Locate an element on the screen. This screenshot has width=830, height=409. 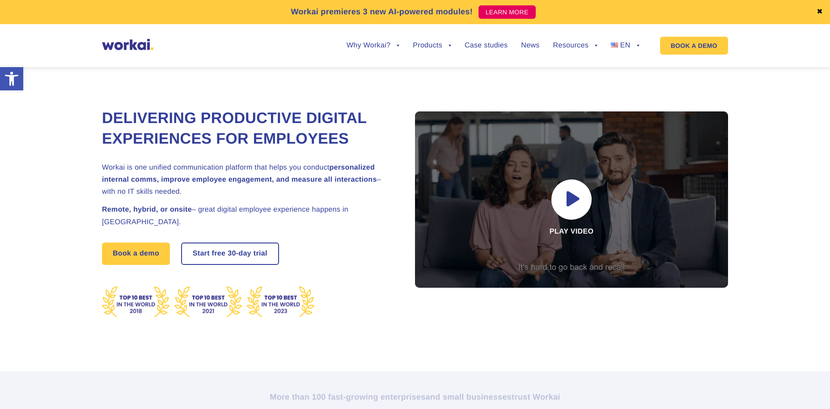
a: BOOK A DEMO is located at coordinates (694, 46).